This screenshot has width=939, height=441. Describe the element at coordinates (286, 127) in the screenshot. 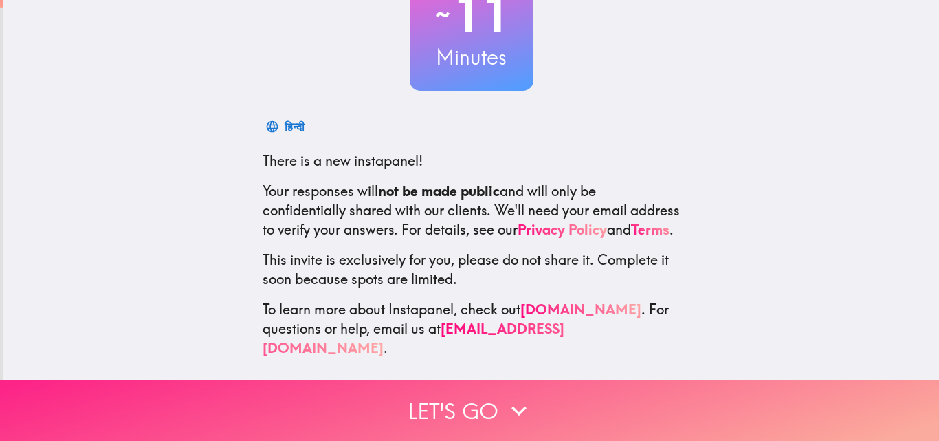

I see `button: हिन्दी` at that location.